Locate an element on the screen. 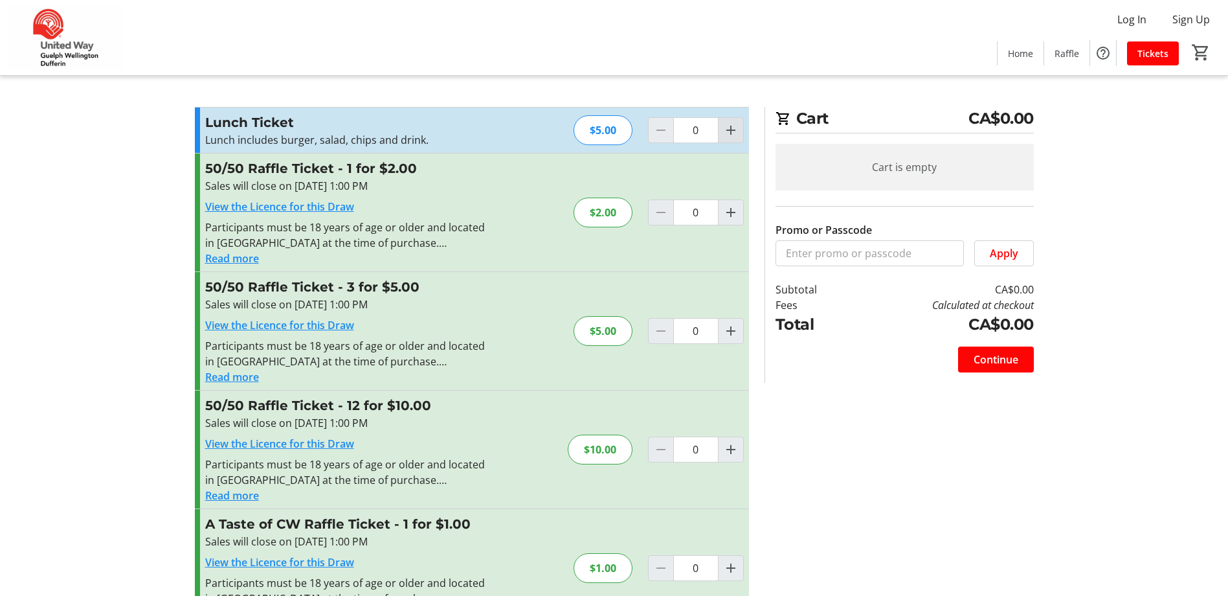 The image size is (1228, 596). div: $1.00 is located at coordinates (603, 568).